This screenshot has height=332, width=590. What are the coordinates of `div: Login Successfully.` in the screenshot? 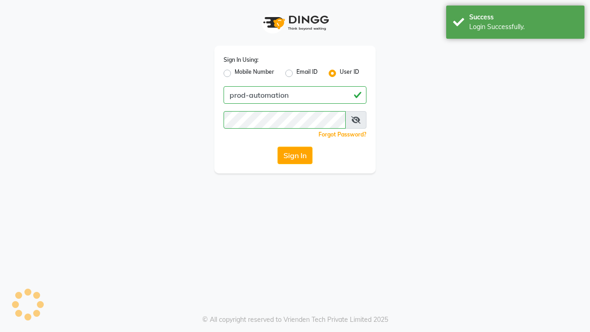 It's located at (523, 27).